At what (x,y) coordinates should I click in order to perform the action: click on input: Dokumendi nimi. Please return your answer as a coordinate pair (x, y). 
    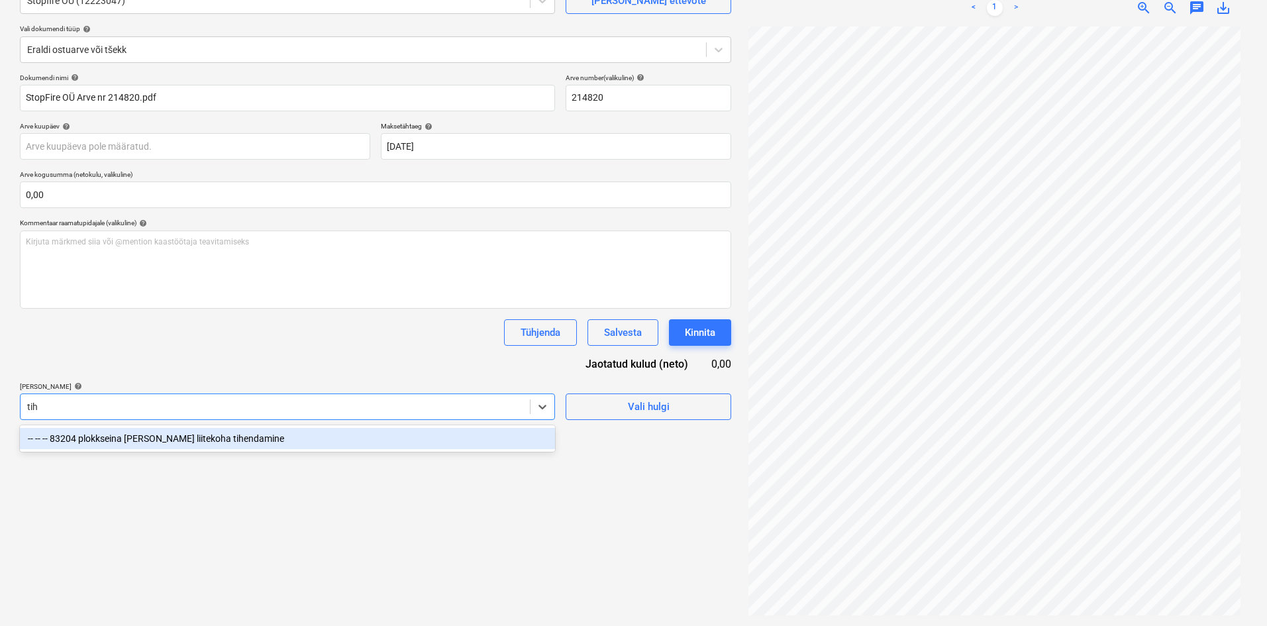
    Looking at the image, I should click on (287, 98).